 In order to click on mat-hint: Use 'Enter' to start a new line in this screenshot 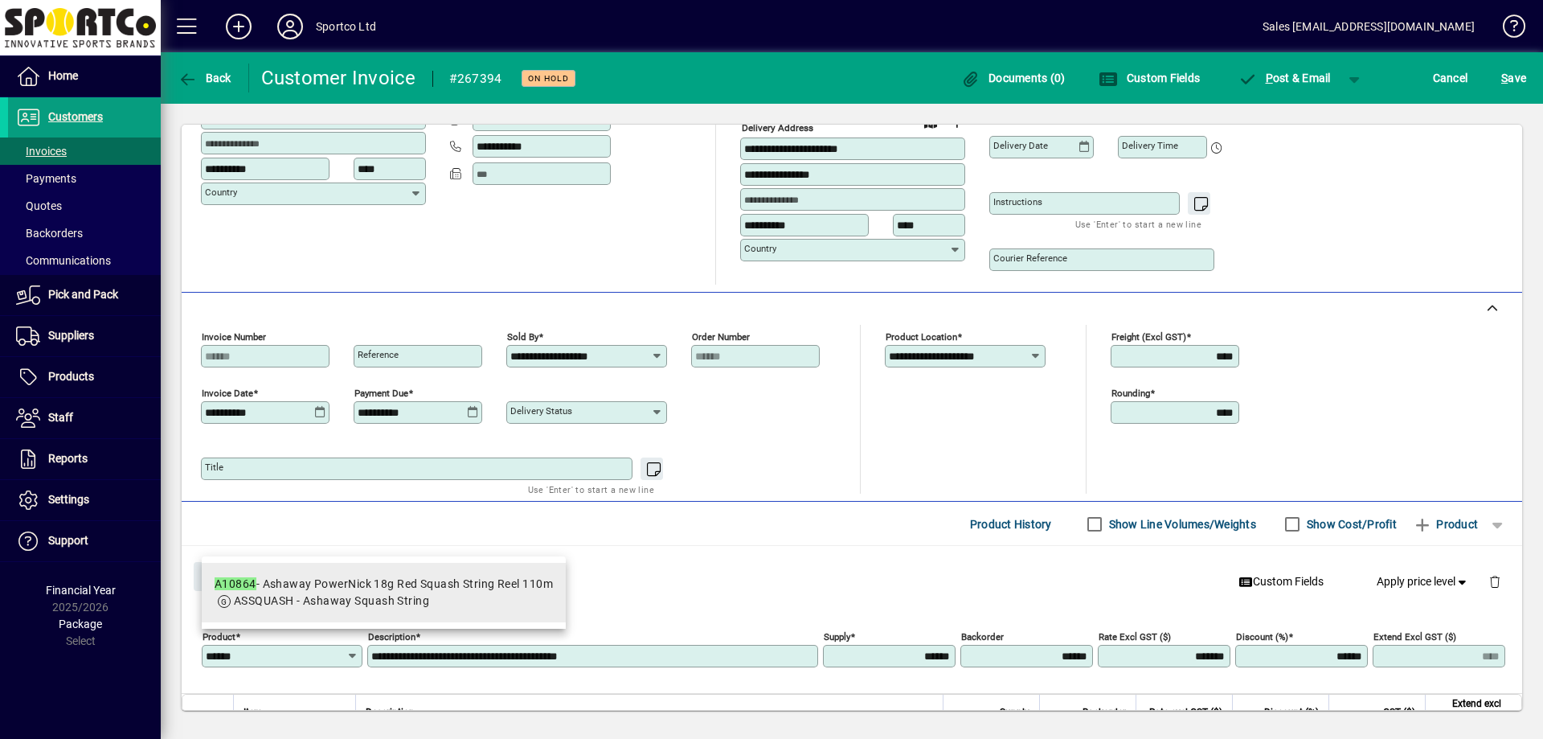, I will do `click(1138, 223)`.